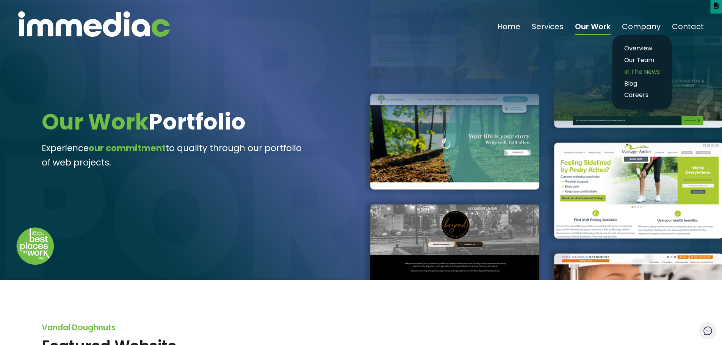 The width and height of the screenshot is (722, 345). What do you see at coordinates (252, 327) in the screenshot?
I see `h4: Vandal Doughnuts` at bounding box center [252, 327].